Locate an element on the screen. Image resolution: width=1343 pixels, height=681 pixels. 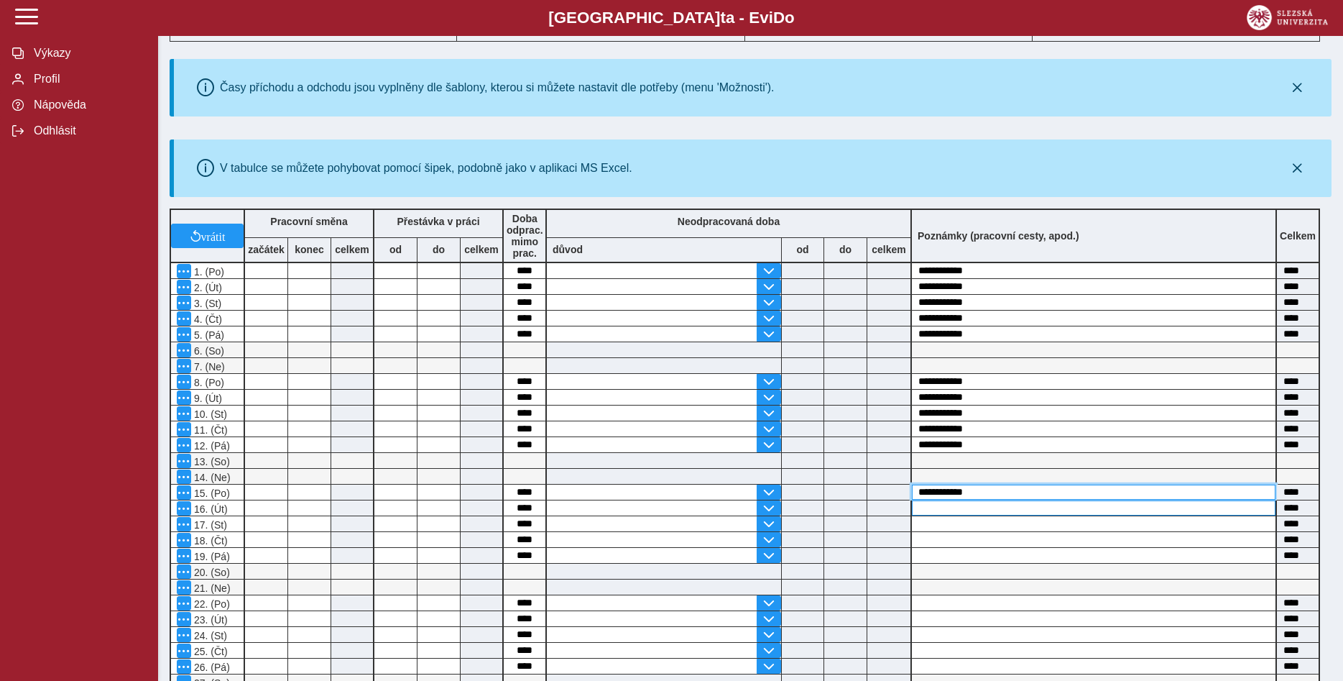
b: začátek is located at coordinates (266, 249).